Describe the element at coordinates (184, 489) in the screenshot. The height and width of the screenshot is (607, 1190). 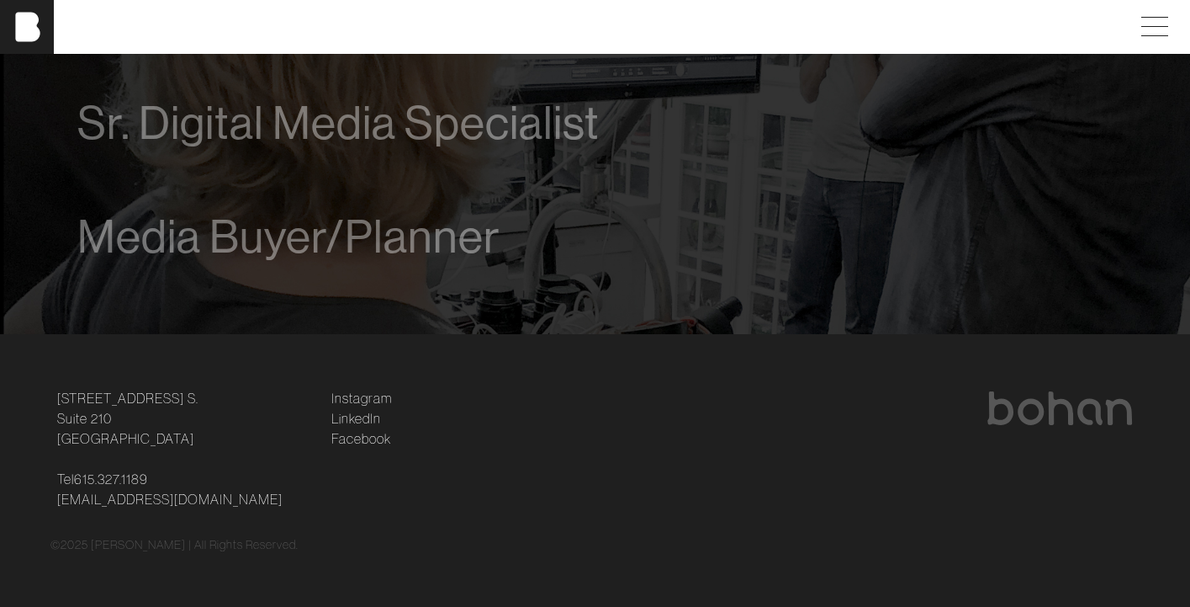
I see `p: Tel` at that location.